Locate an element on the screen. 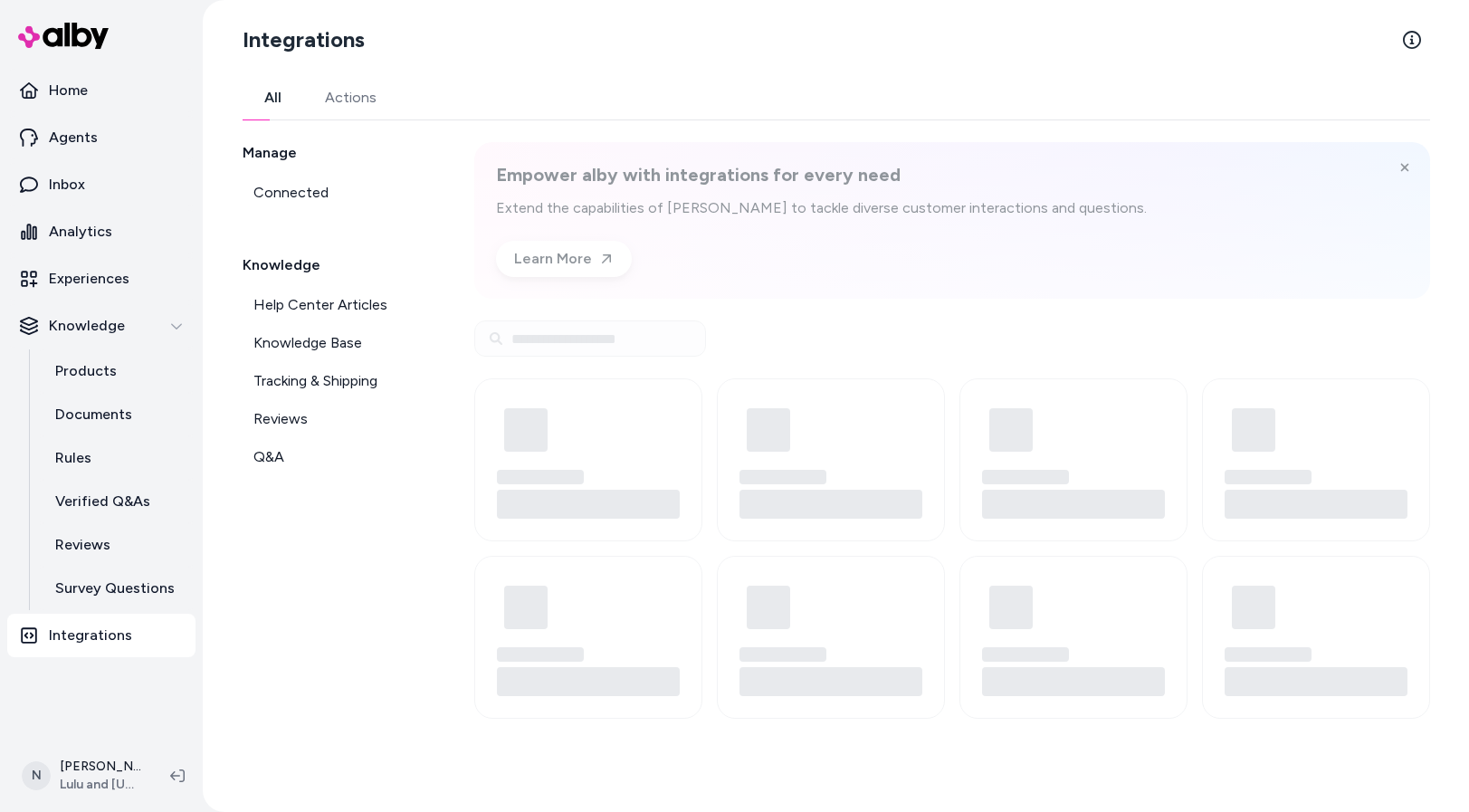 The height and width of the screenshot is (812, 1469). button: Knowledge is located at coordinates (101, 325).